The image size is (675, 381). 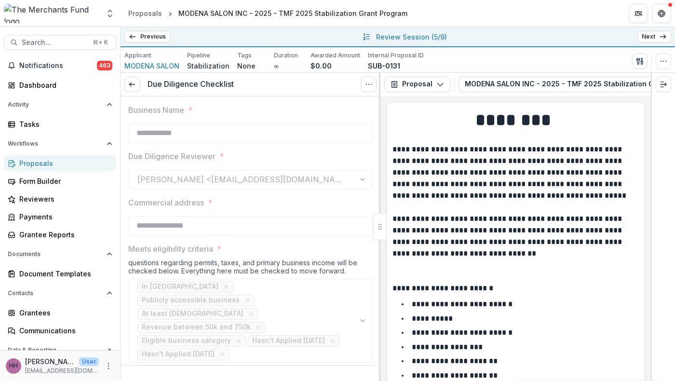 What do you see at coordinates (246, 66) in the screenshot?
I see `p: None` at bounding box center [246, 66].